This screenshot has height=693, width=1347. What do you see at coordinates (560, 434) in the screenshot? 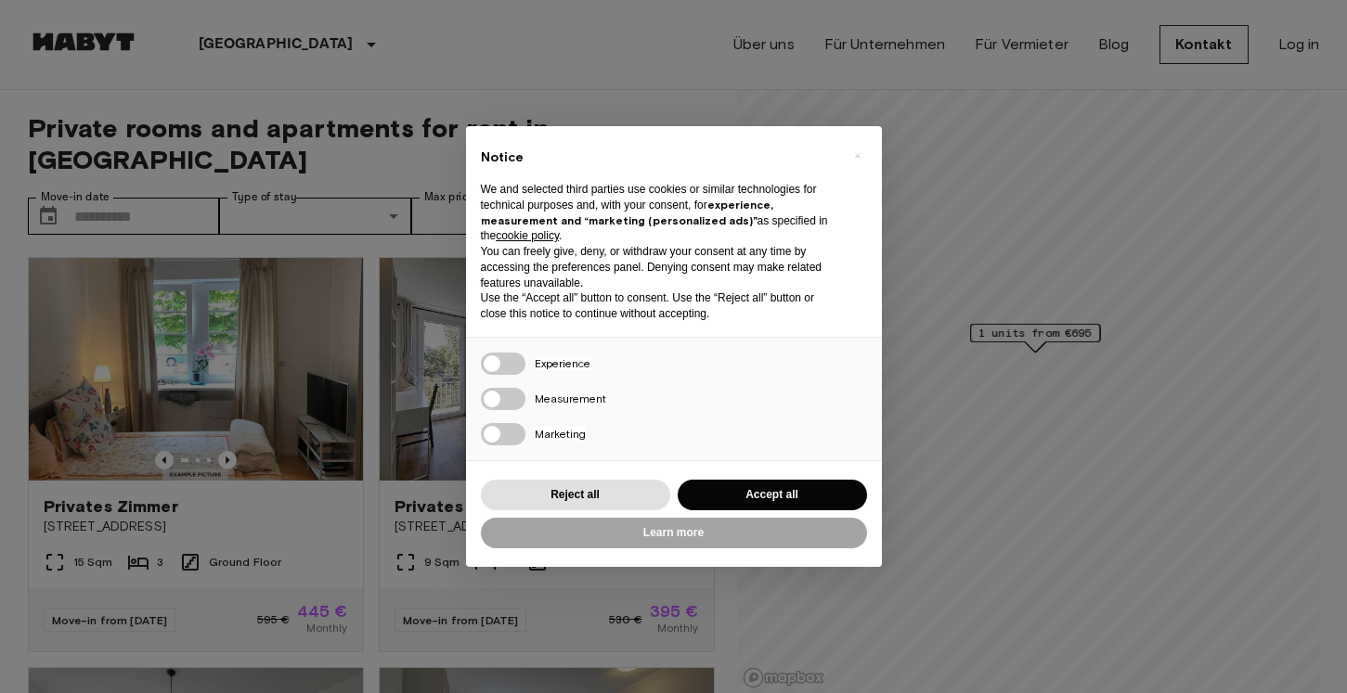
I see `span: Marketing` at bounding box center [560, 434].